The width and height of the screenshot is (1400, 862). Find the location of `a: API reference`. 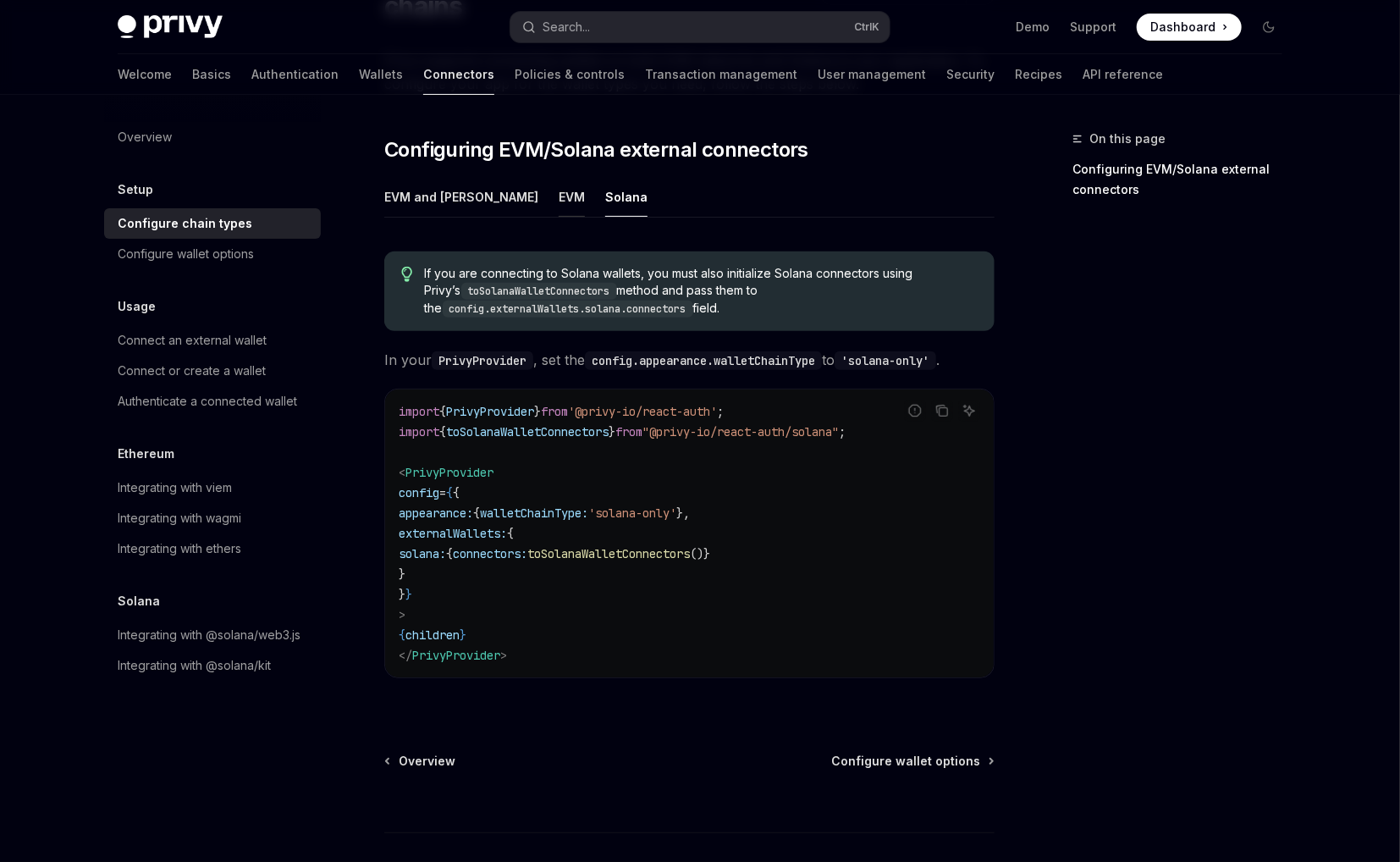

a: API reference is located at coordinates (1123, 74).